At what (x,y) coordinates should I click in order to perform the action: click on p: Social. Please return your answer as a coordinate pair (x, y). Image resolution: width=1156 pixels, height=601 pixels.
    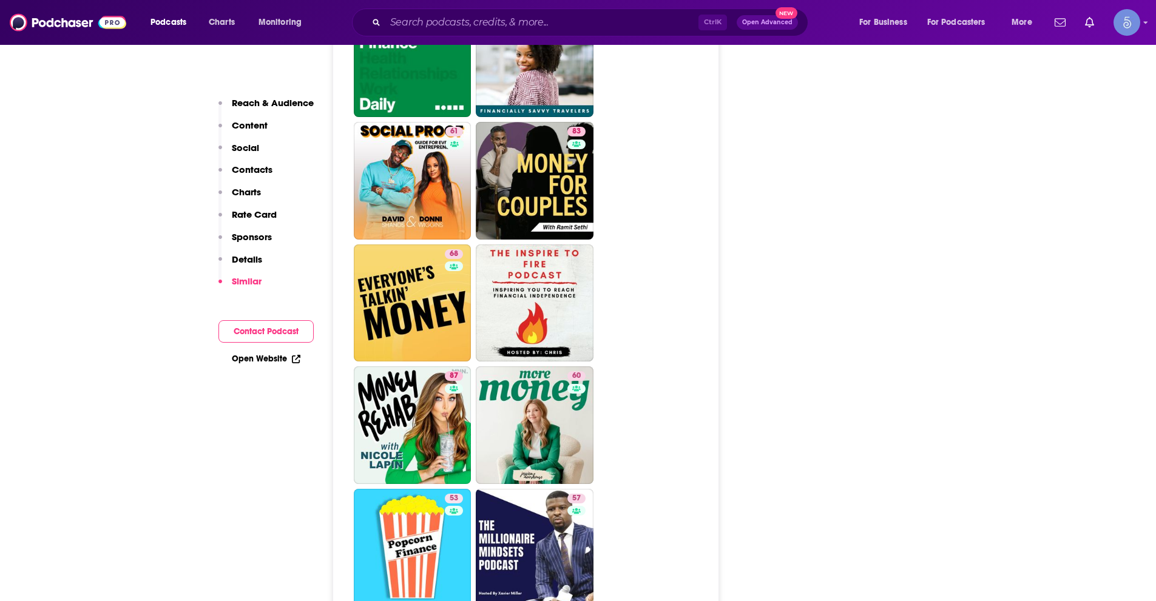
    Looking at the image, I should click on (245, 147).